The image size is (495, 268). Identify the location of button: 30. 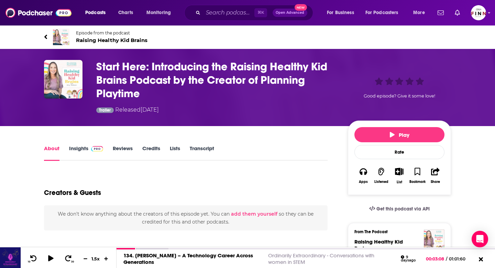
(69, 258).